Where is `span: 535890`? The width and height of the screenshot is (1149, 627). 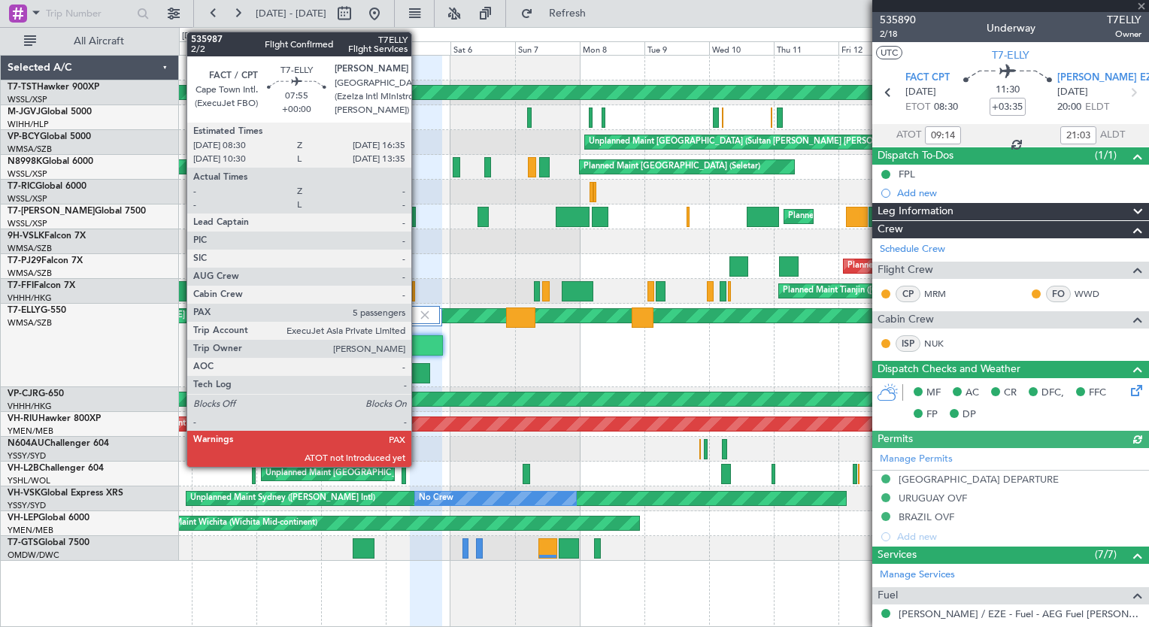 span: 535890 is located at coordinates (898, 20).